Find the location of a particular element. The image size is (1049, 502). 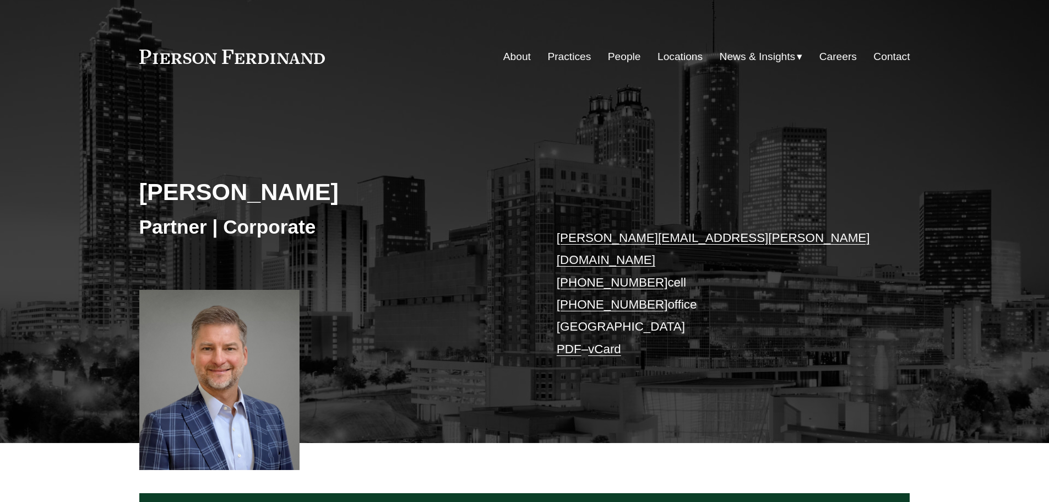

a: Contact is located at coordinates (891, 57).